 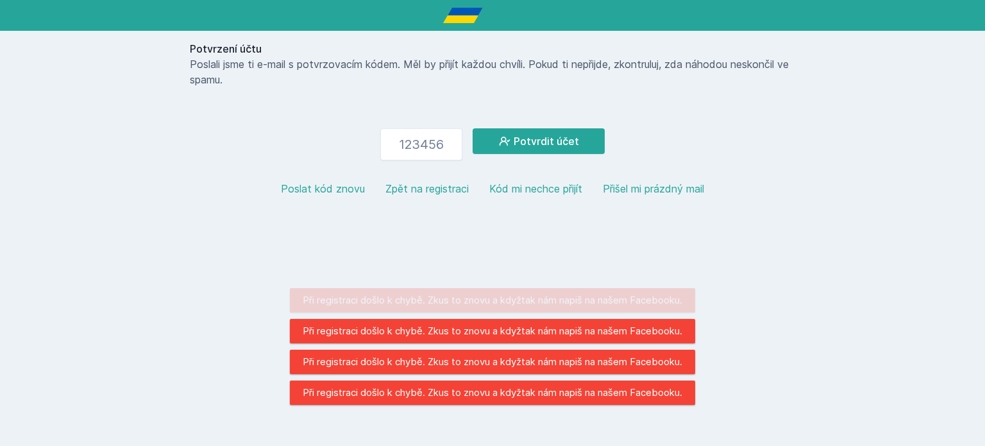 I want to click on button: Zpět na registraci, so click(x=427, y=189).